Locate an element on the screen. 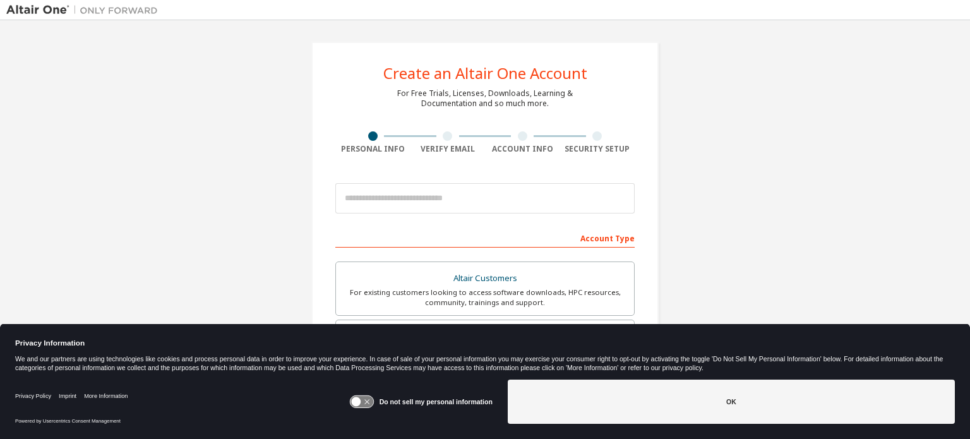 Image resolution: width=970 pixels, height=439 pixels. div: Verify Email is located at coordinates (448, 149).